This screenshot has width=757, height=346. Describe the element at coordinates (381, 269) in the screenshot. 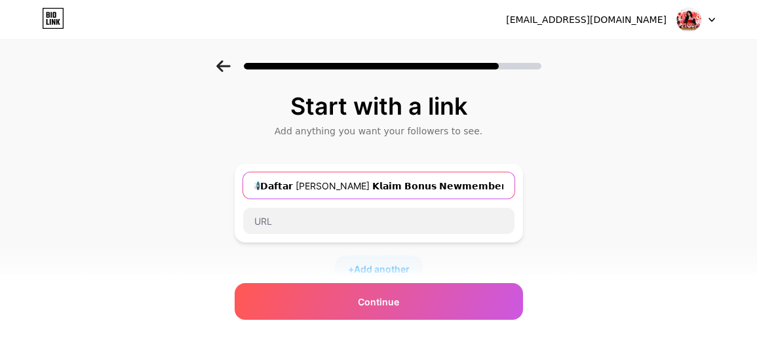

I see `span: Add another` at that location.